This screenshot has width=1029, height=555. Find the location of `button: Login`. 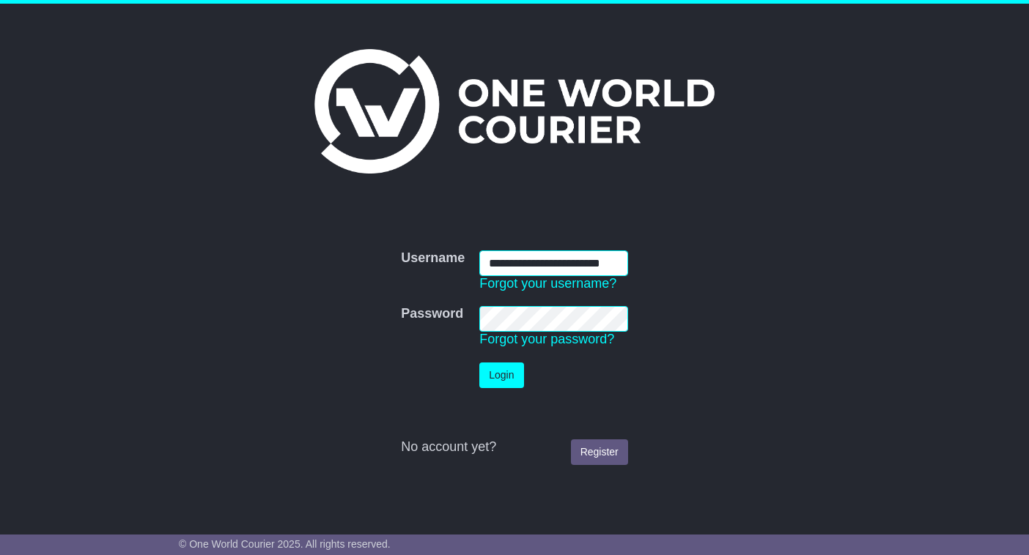

button: Login is located at coordinates (501, 375).